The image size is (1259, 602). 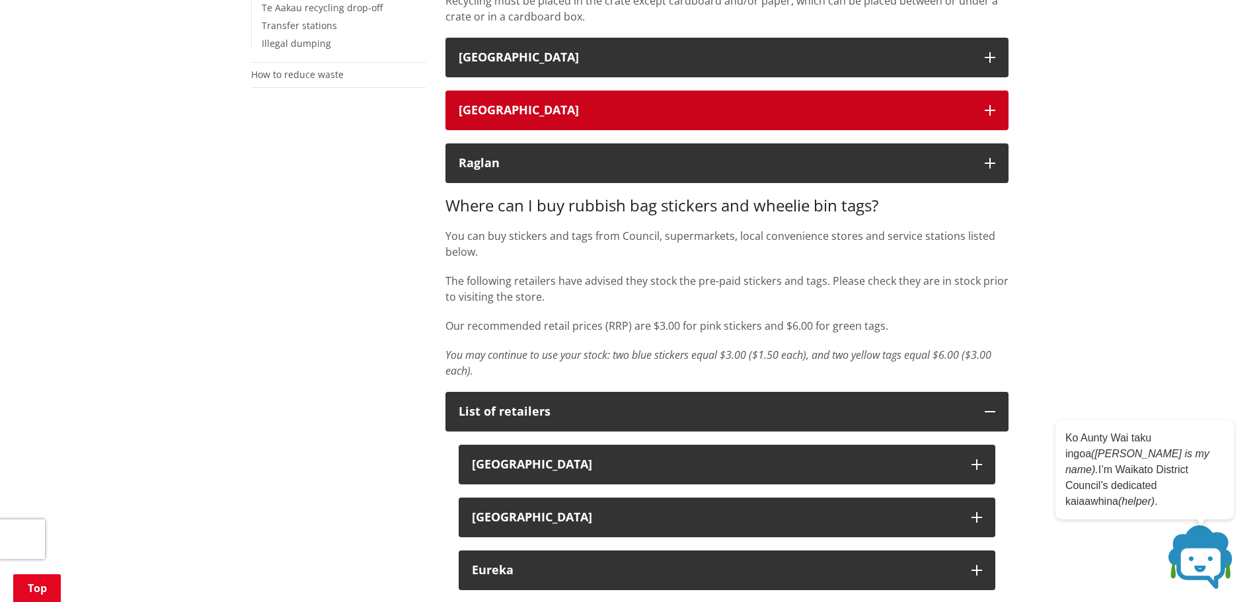 What do you see at coordinates (727, 289) in the screenshot?
I see `p: The following retailers have advised they stock the pre-paid stickers and tags. Please check they...` at bounding box center [727, 289].